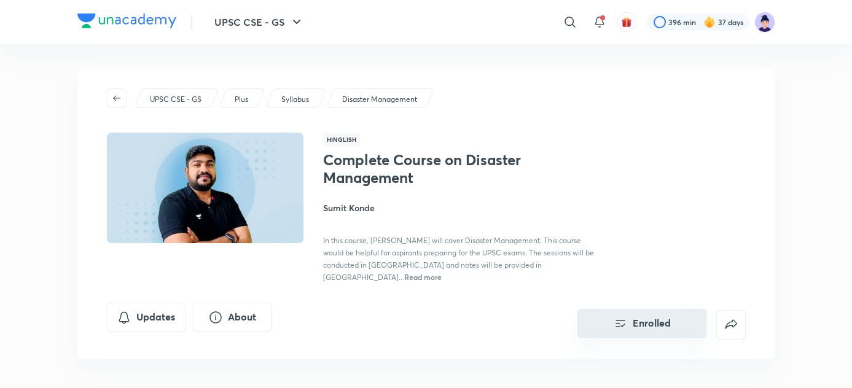 The width and height of the screenshot is (852, 388). I want to click on img: Company Logo, so click(126, 21).